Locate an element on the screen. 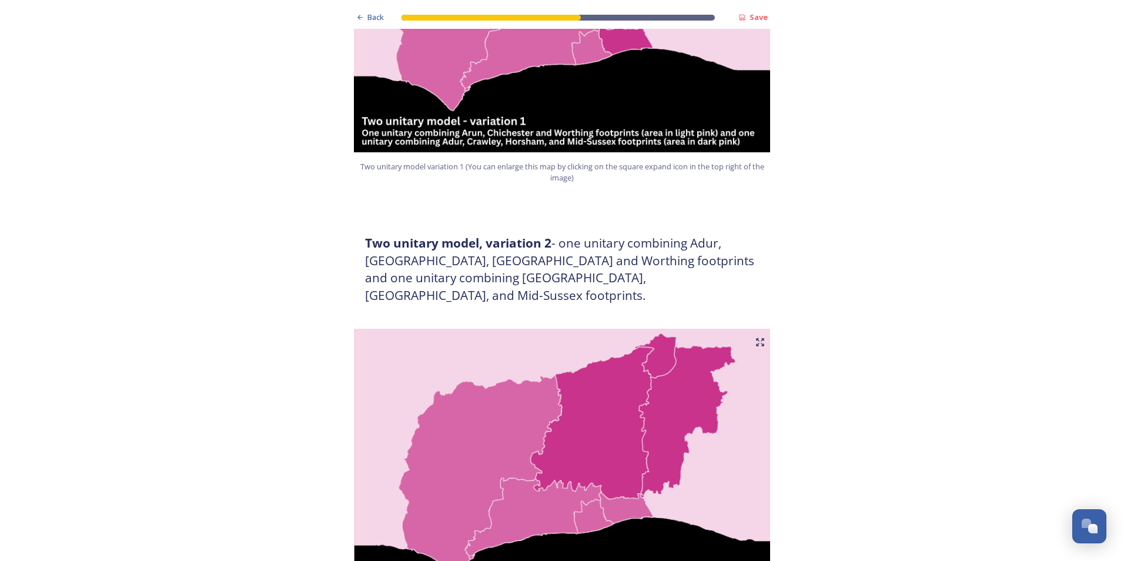  strong: Save is located at coordinates (758, 17).